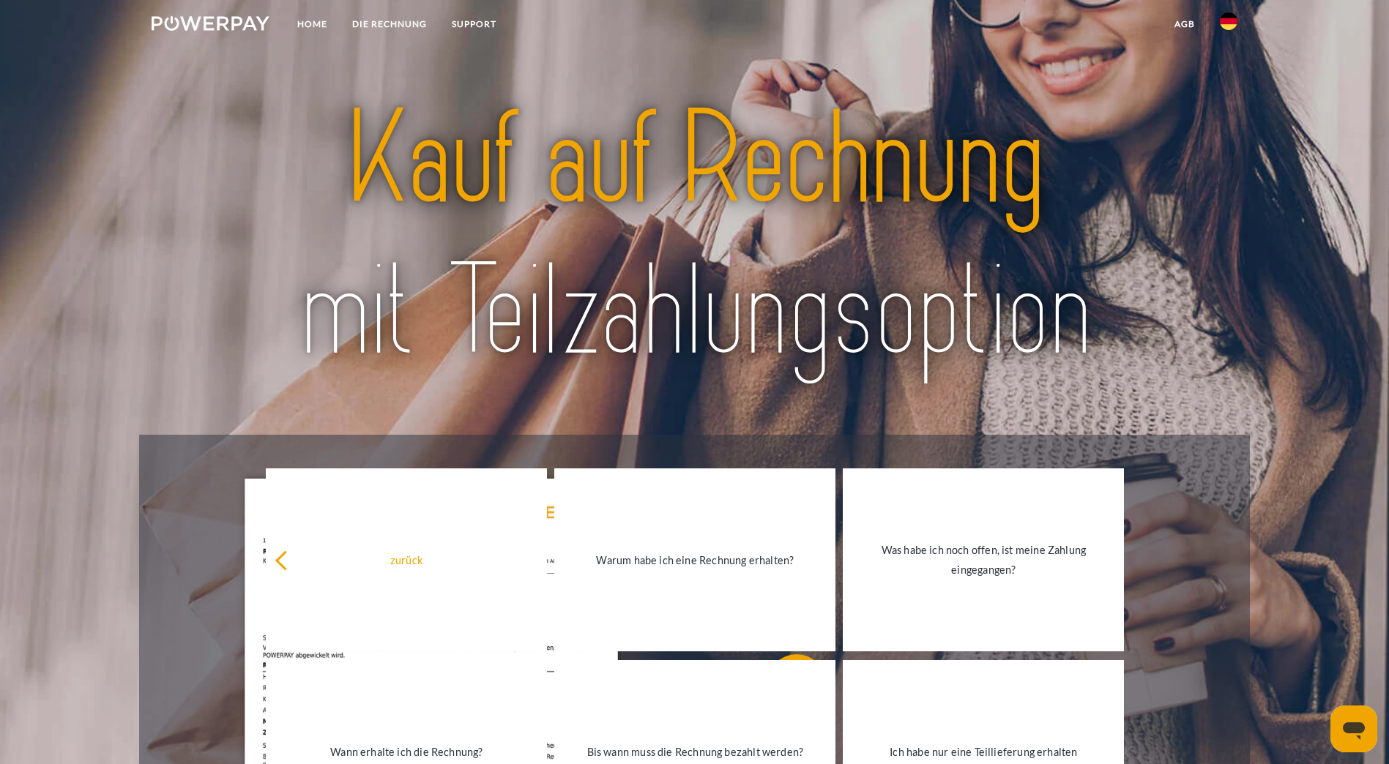 The height and width of the screenshot is (764, 1389). What do you see at coordinates (1228, 21) in the screenshot?
I see `img: de` at bounding box center [1228, 21].